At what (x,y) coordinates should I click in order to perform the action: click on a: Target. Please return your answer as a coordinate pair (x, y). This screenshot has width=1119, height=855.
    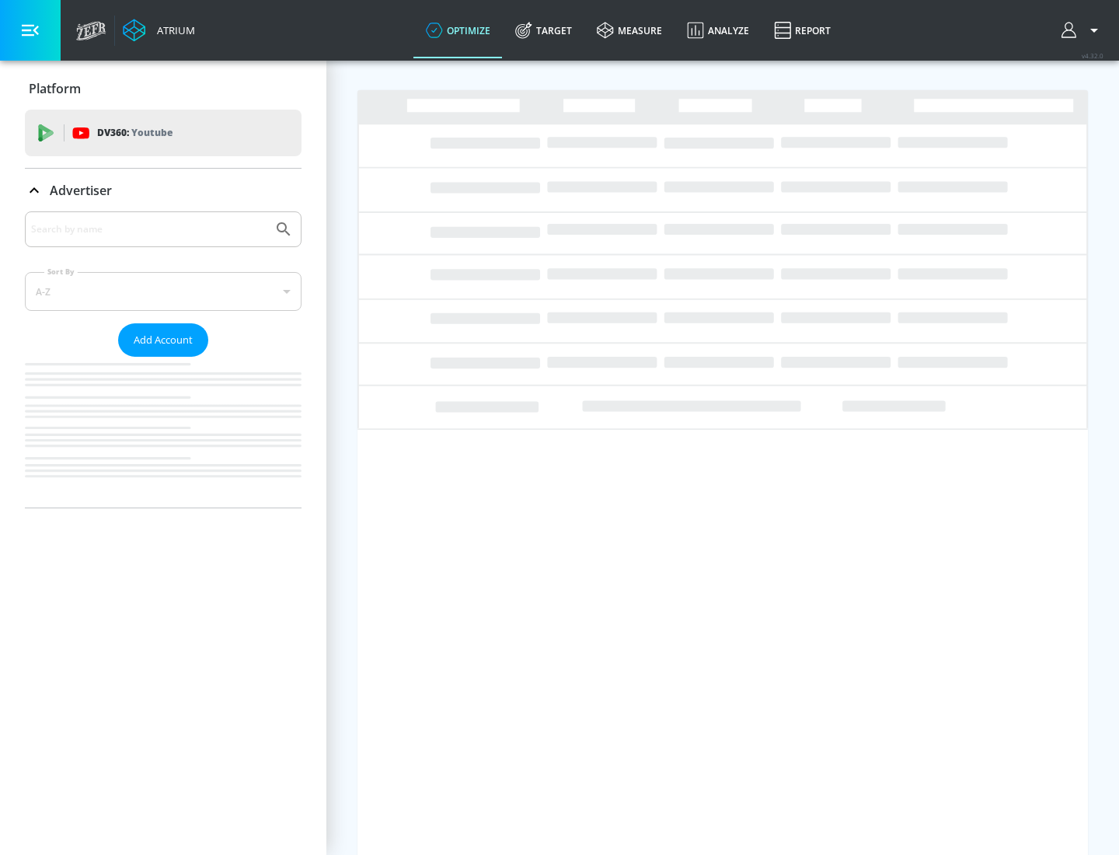
    Looking at the image, I should click on (543, 30).